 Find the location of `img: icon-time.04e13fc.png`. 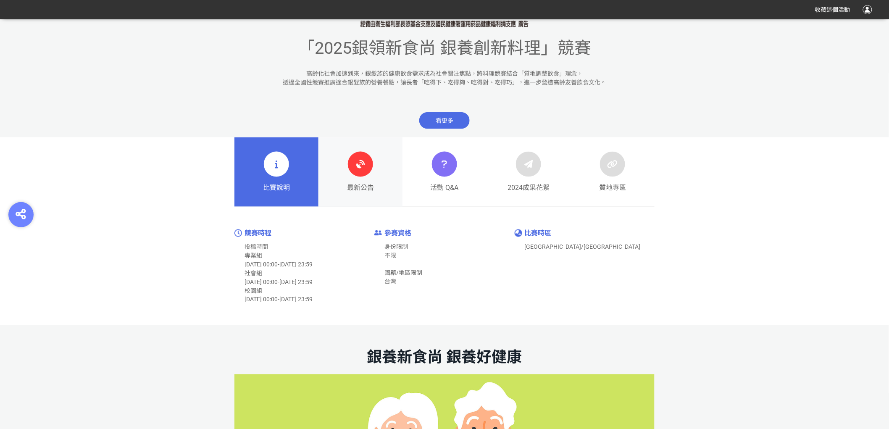

img: icon-time.04e13fc.png is located at coordinates (238, 233).